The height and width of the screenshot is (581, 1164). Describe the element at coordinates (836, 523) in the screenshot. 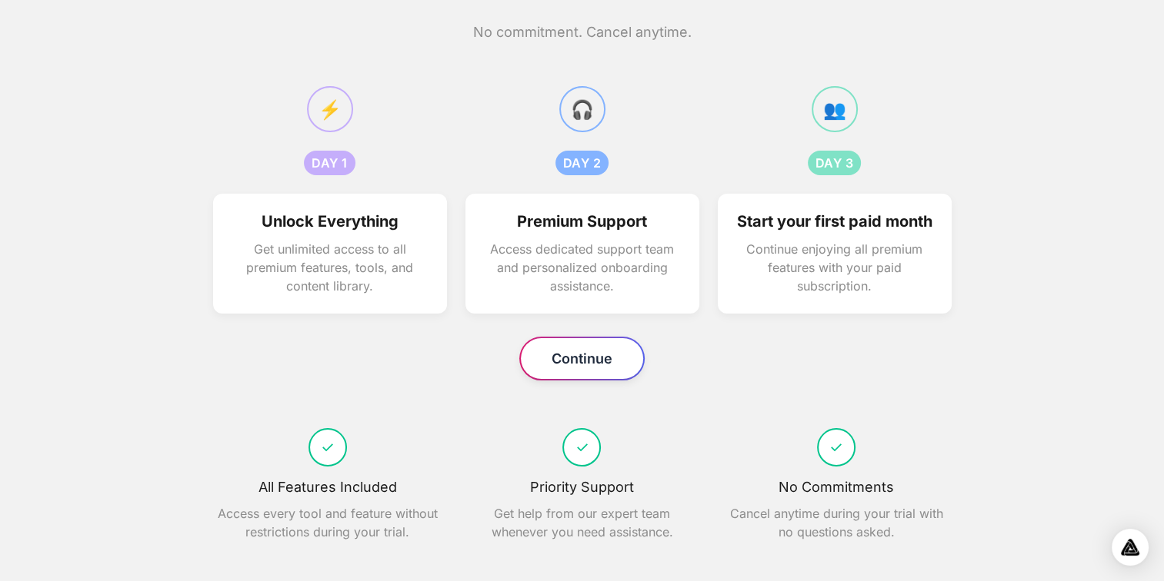

I see `p: Cancel anytime during your trial with no questions asked.` at that location.